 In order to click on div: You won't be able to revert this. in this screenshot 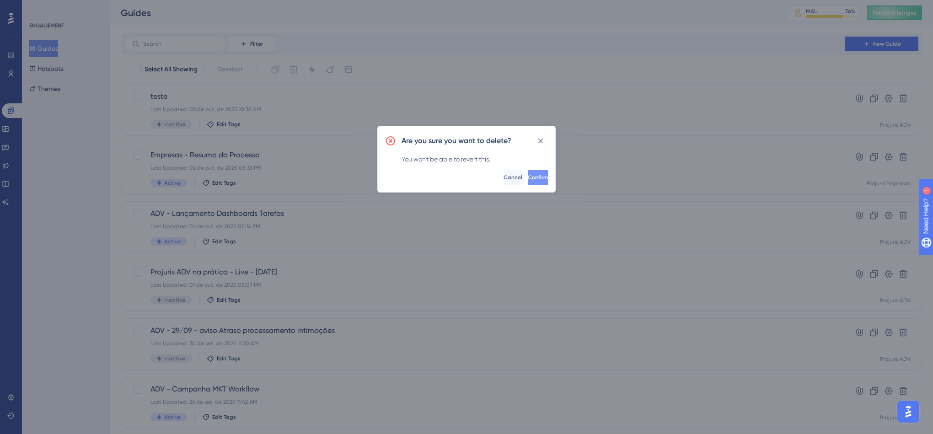, I will do `click(475, 159)`.